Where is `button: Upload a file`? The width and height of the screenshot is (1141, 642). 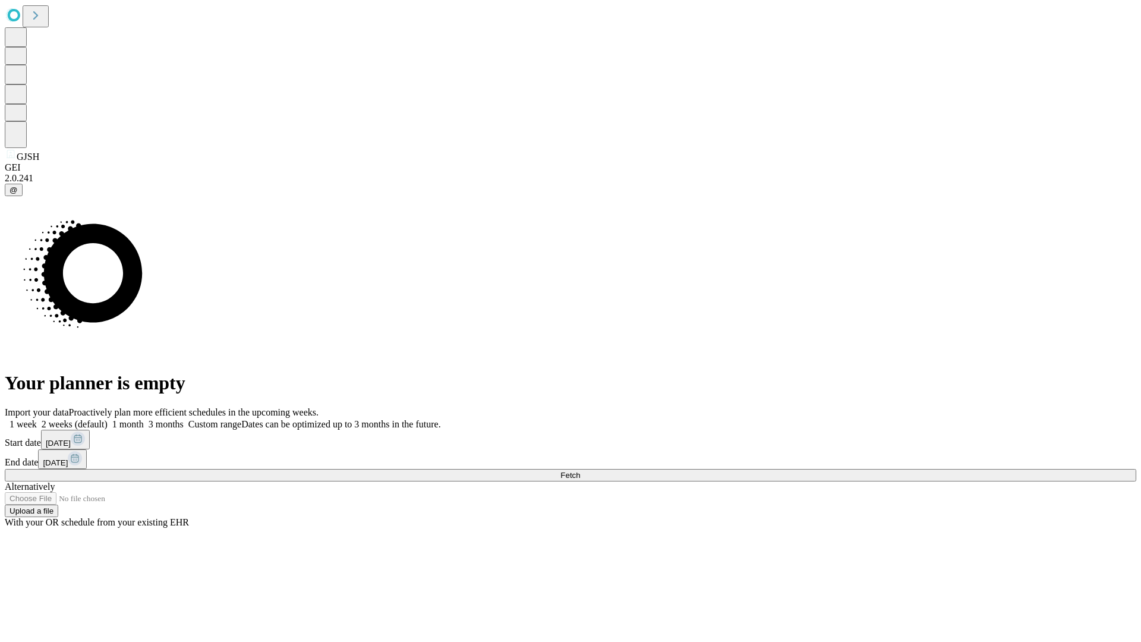 button: Upload a file is located at coordinates (32, 511).